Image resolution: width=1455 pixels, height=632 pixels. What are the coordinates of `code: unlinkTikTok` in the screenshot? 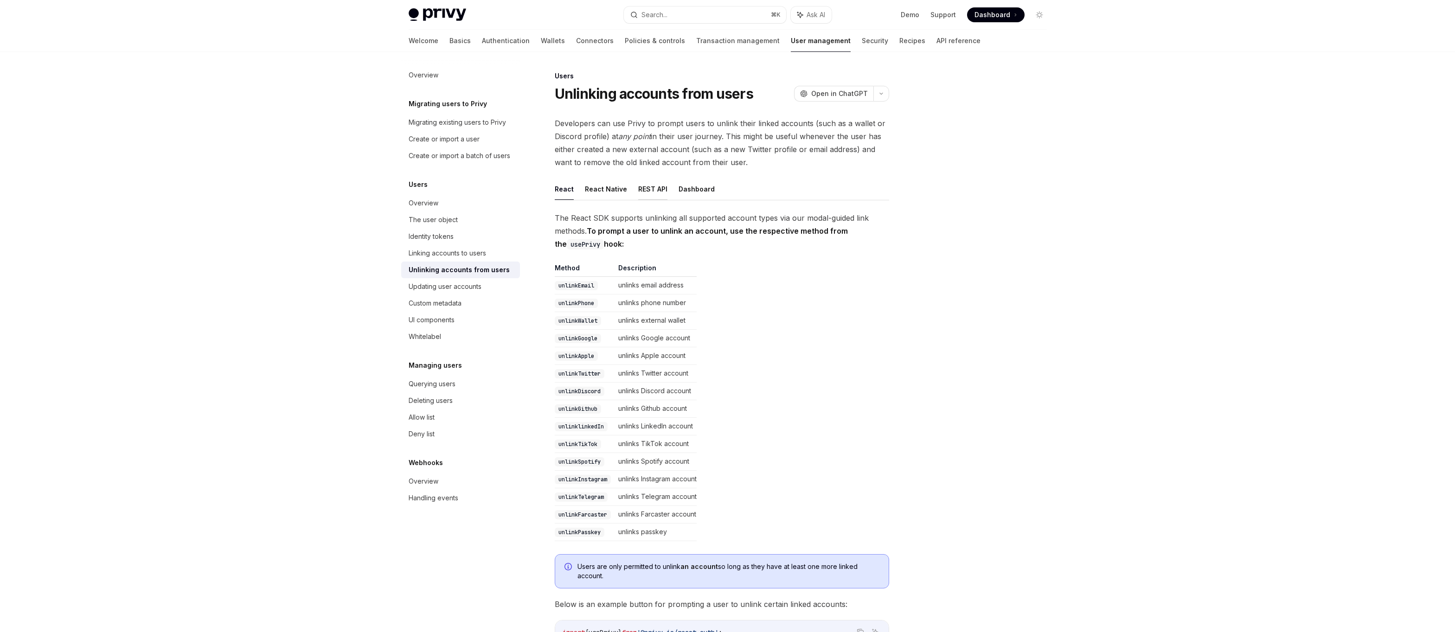 It's located at (578, 444).